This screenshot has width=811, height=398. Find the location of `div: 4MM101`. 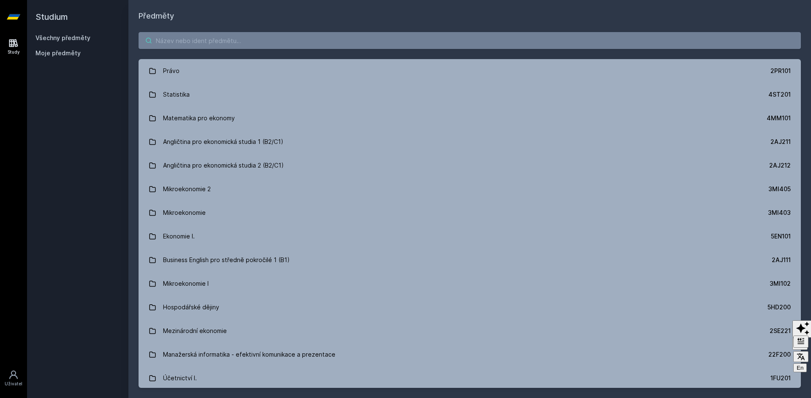

div: 4MM101 is located at coordinates (778, 118).